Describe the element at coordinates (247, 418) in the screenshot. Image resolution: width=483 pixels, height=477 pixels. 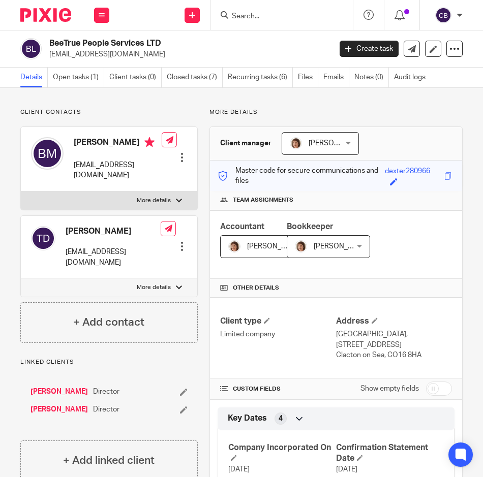
I see `span: Key Dates` at that location.